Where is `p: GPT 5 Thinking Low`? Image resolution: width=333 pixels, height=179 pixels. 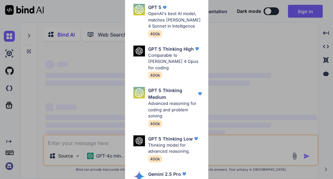 p: GPT 5 Thinking Low is located at coordinates (170, 139).